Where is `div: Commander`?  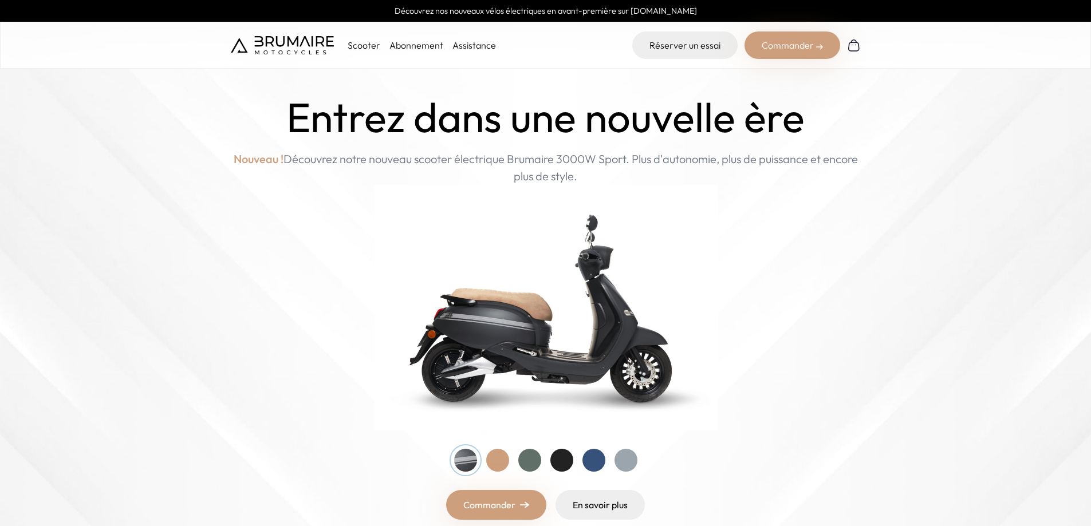 div: Commander is located at coordinates (792, 45).